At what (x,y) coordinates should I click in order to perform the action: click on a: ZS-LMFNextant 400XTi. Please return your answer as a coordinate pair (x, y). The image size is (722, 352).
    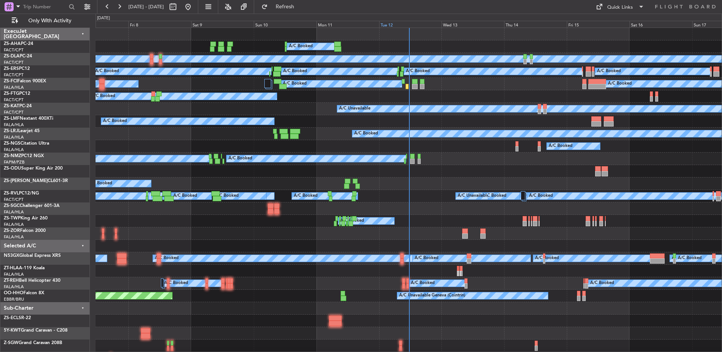
    Looking at the image, I should click on (28, 119).